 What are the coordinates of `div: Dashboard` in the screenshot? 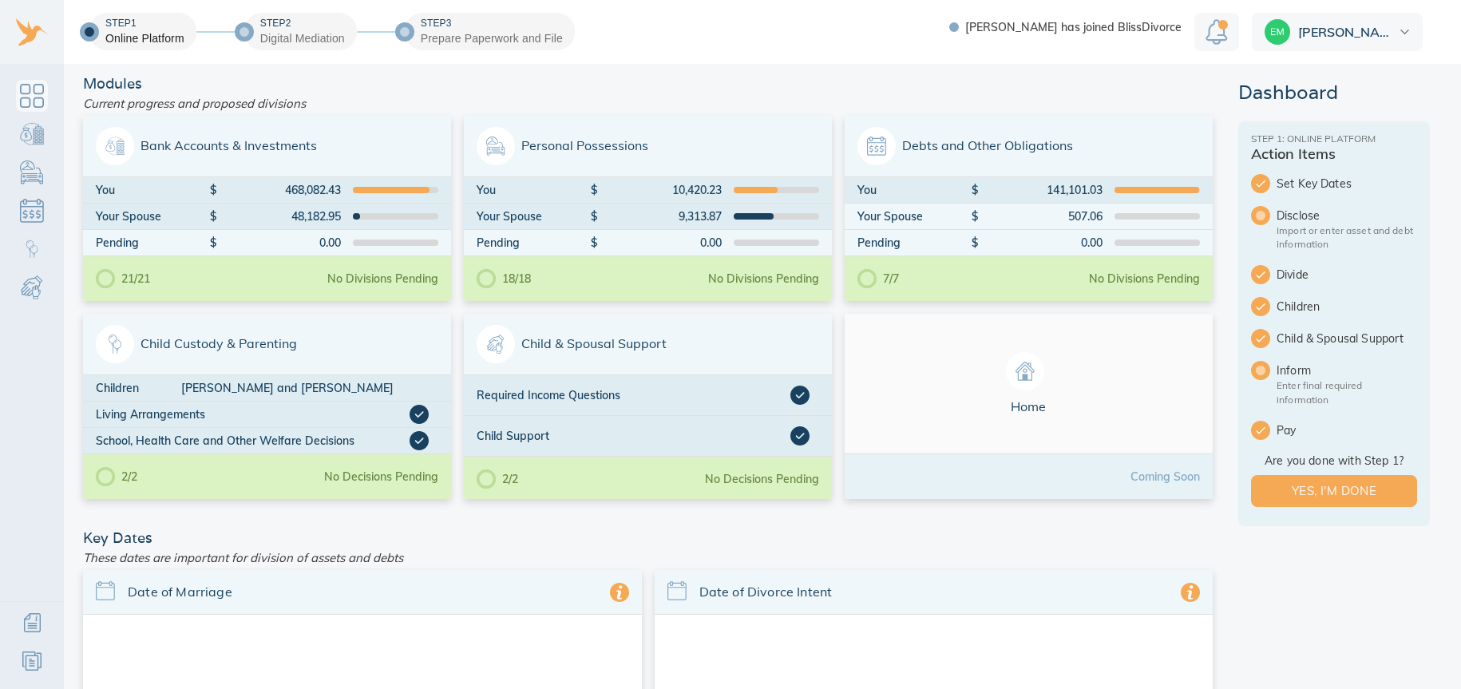 It's located at (1334, 93).